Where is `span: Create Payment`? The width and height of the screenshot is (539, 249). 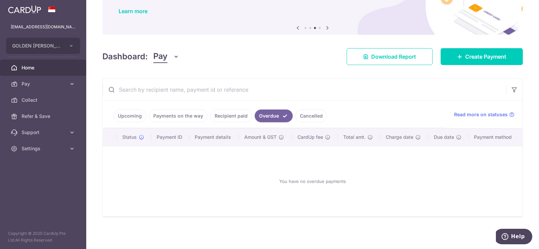
span: Create Payment is located at coordinates (486, 57).